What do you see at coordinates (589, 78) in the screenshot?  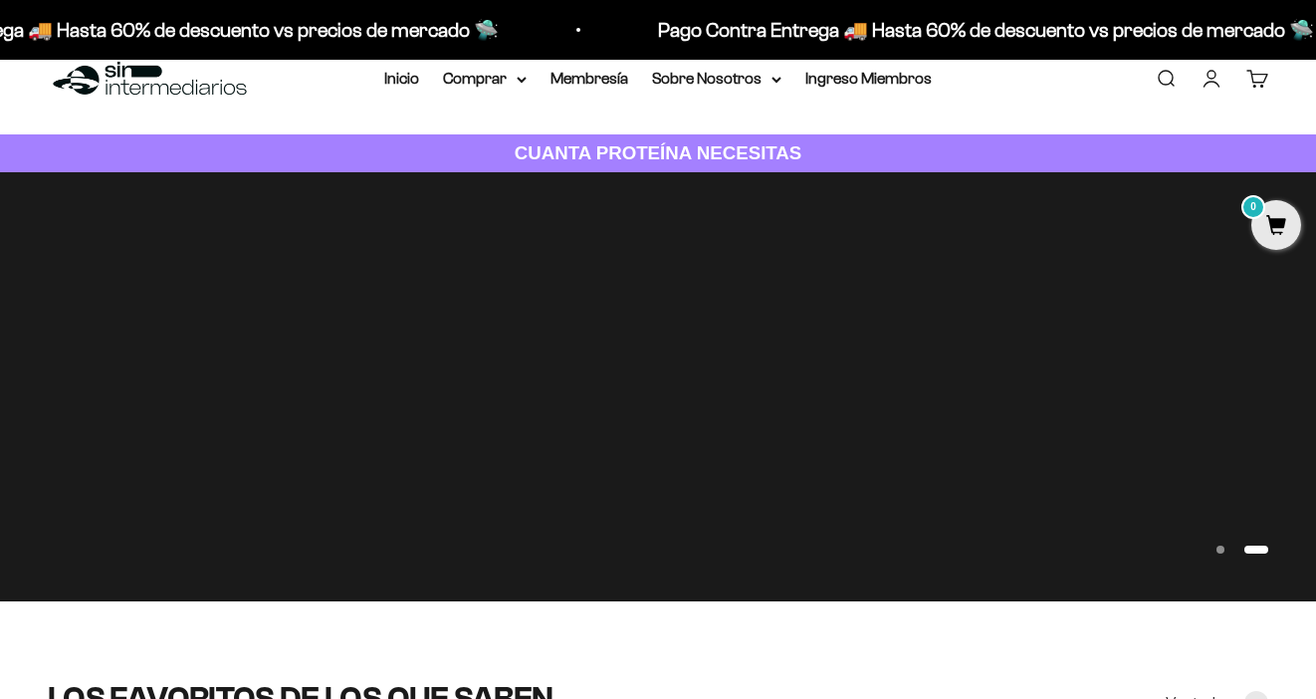 I see `a: Membresía` at bounding box center [589, 78].